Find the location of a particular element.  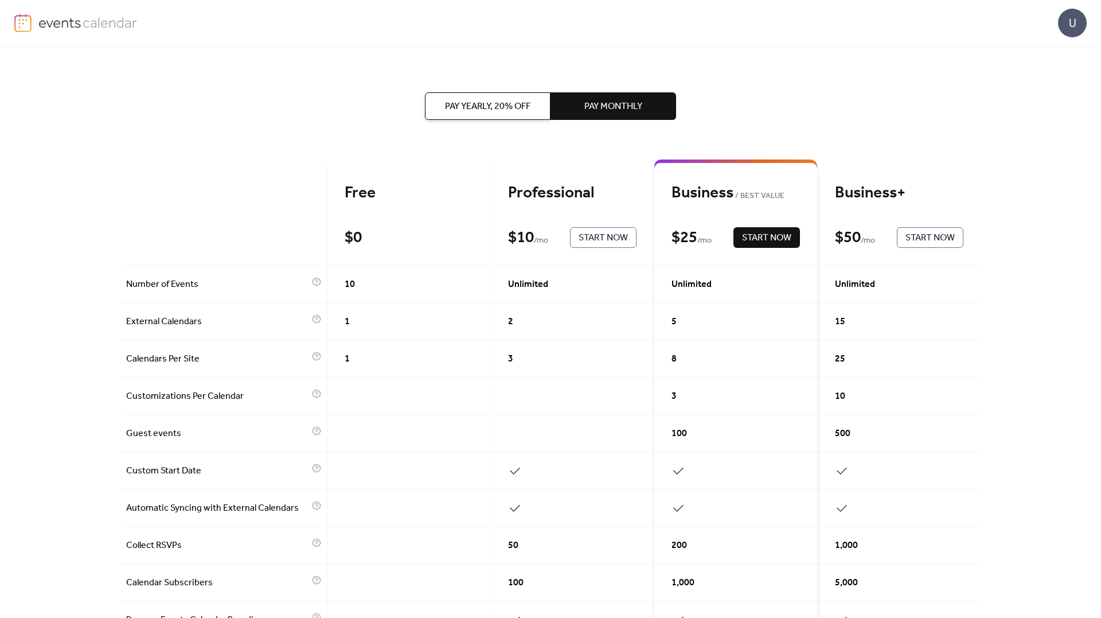

span: Pay Monthly is located at coordinates (613, 107).